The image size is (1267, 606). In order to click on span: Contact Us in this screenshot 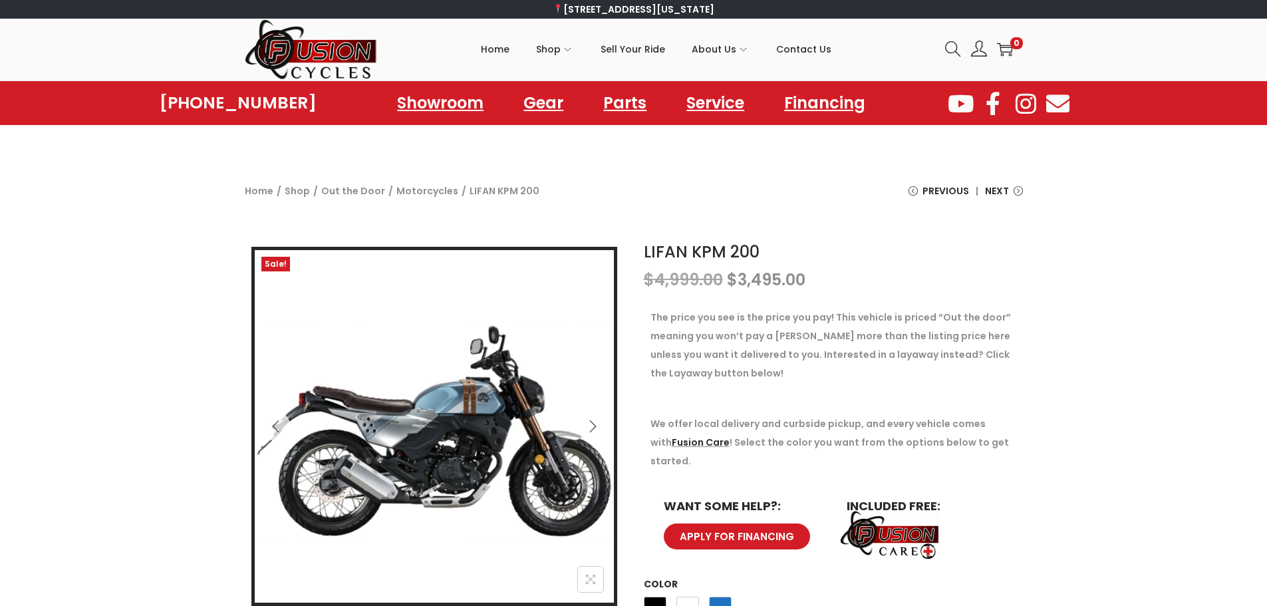, I will do `click(803, 49)`.